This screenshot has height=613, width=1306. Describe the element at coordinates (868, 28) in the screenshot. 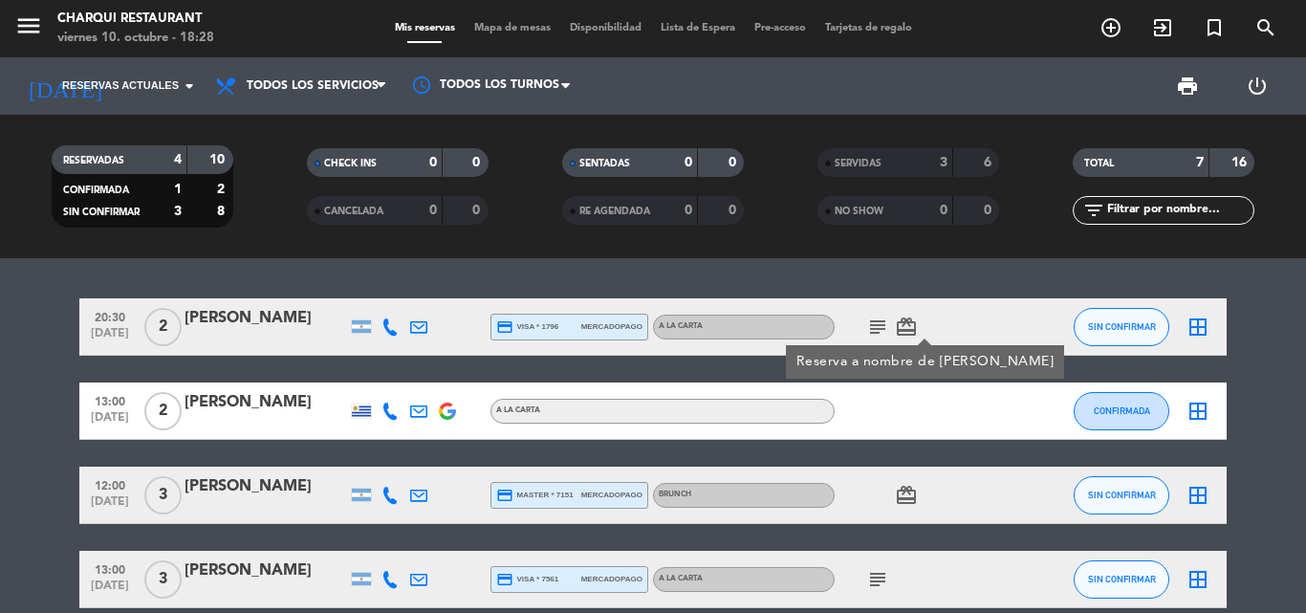

I see `span: Tarjetas de regalo` at that location.